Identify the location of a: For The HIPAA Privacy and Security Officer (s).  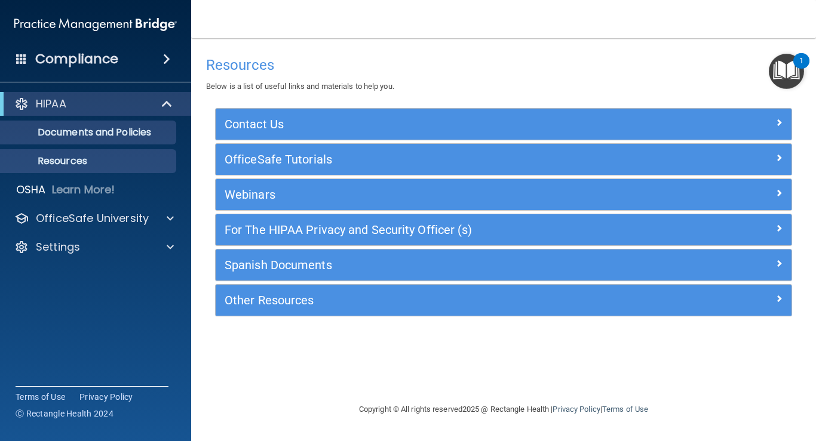
(503, 230).